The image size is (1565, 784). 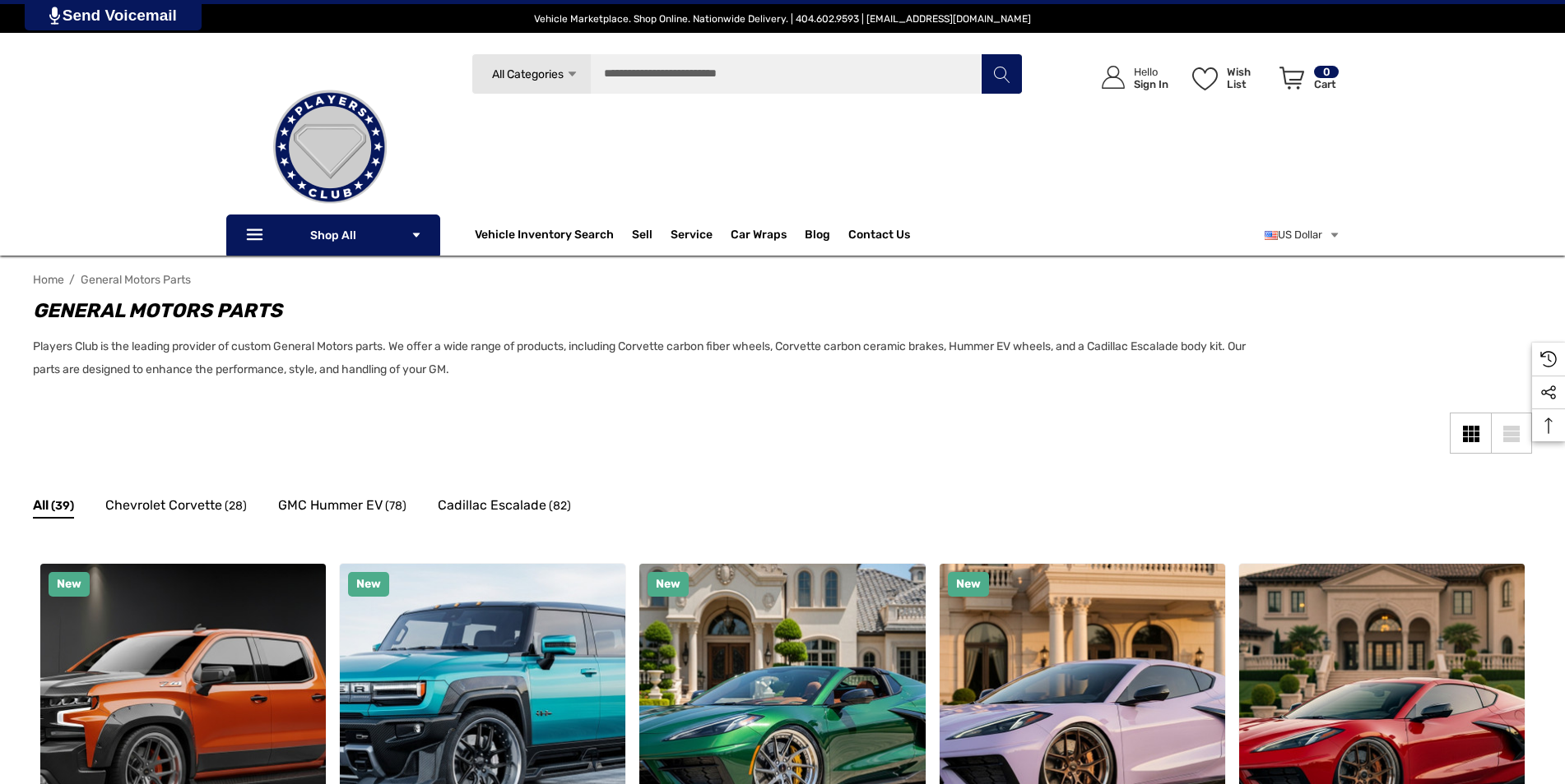 What do you see at coordinates (1001, 74) in the screenshot?
I see `button: Search` at bounding box center [1001, 74].